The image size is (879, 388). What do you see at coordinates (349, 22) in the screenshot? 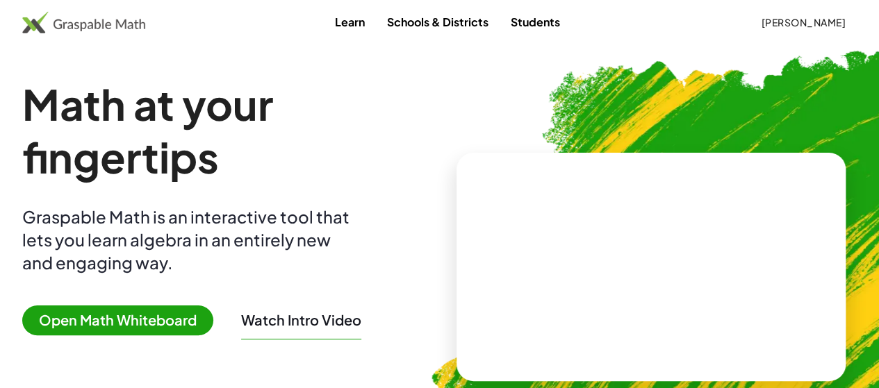
I see `a: Learn` at bounding box center [349, 22].